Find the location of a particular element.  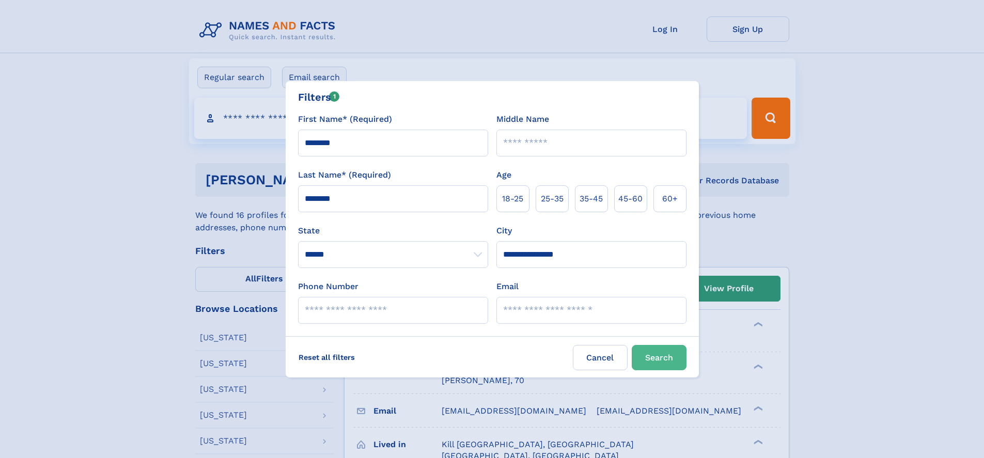

span: 60+ is located at coordinates (670, 199).